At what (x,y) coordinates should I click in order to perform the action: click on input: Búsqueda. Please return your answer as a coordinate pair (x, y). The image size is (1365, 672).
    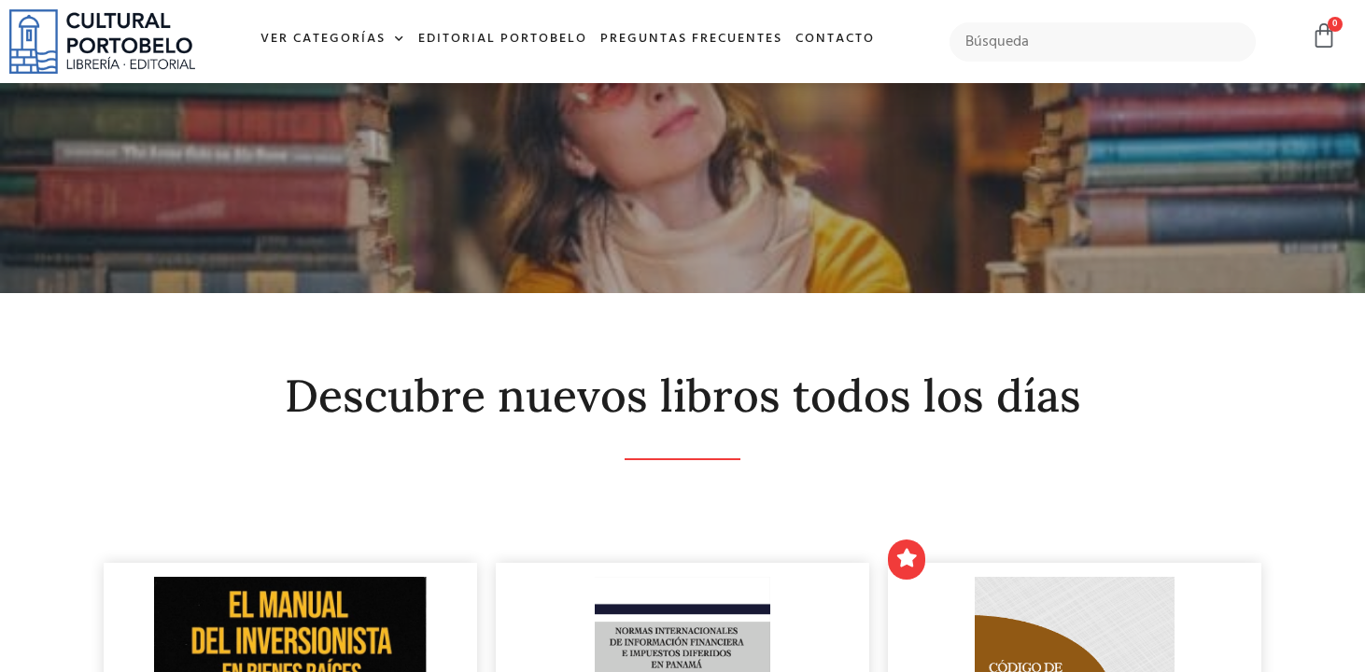
    Looking at the image, I should click on (1103, 42).